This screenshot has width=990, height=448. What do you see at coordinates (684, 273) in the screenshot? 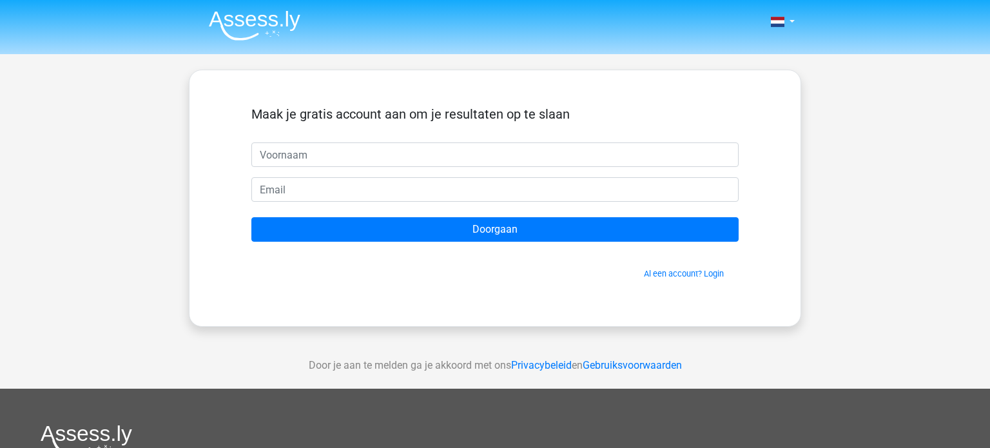
I see `a: Al een account? Login` at bounding box center [684, 273].